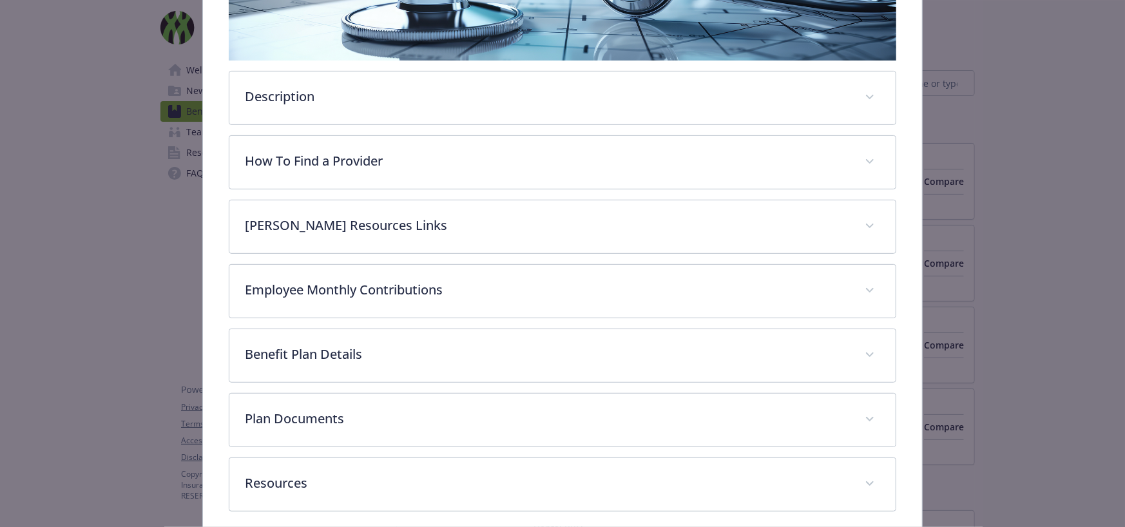  I want to click on p: How To Find a Provider, so click(546, 161).